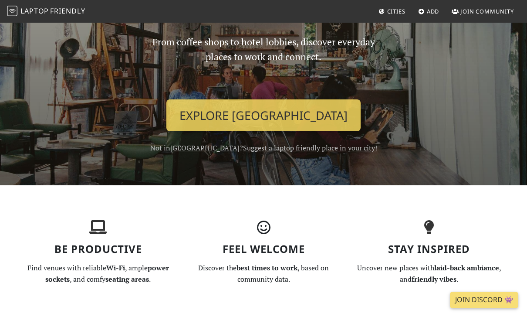  I want to click on span: Friendly, so click(67, 11).